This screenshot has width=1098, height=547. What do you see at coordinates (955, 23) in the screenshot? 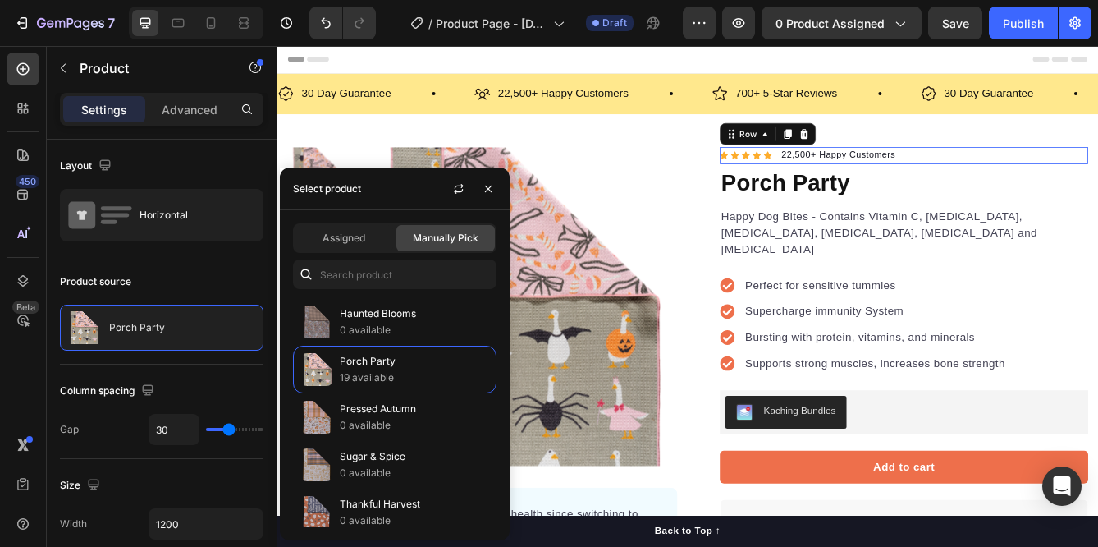
I see `span: Save` at bounding box center [955, 23].